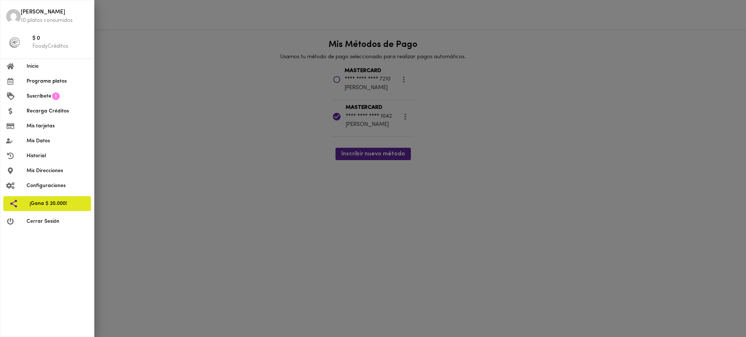 This screenshot has width=746, height=337. Describe the element at coordinates (54, 20) in the screenshot. I see `p: 10 platos consumidos` at that location.